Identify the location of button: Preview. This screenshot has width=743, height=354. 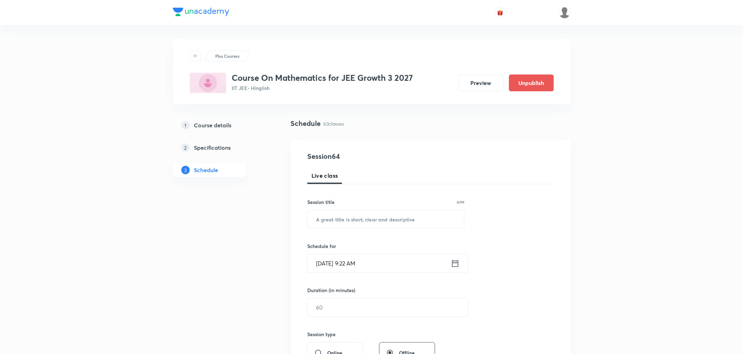
(481, 83).